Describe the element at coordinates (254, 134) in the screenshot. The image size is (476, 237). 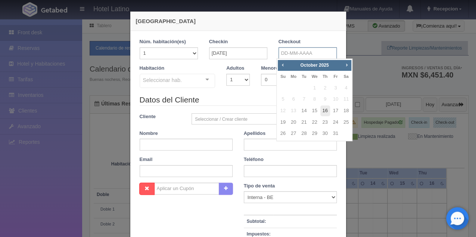
I see `label: Apellidos` at that location.